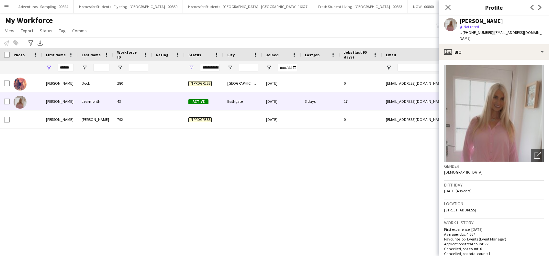 The image size is (549, 256). I want to click on div: Bio, so click(494, 52).